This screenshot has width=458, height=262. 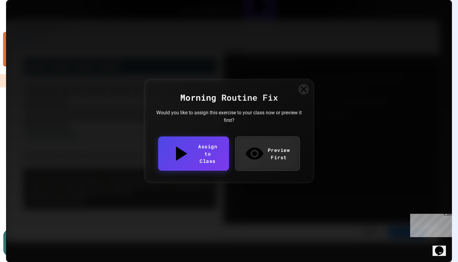 What do you see at coordinates (22, 20) in the screenshot?
I see `div: Chat with us now!Close` at bounding box center [22, 20].